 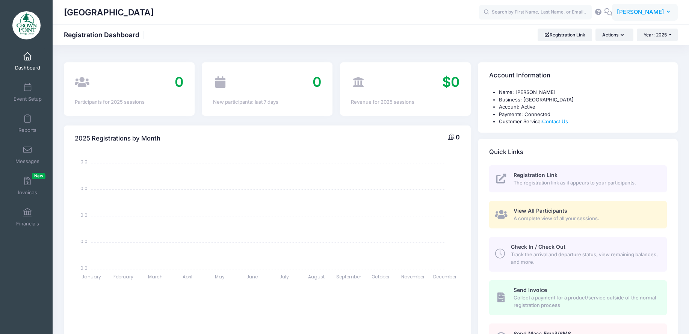 What do you see at coordinates (520, 76) in the screenshot?
I see `h4: Account Information` at bounding box center [520, 76].